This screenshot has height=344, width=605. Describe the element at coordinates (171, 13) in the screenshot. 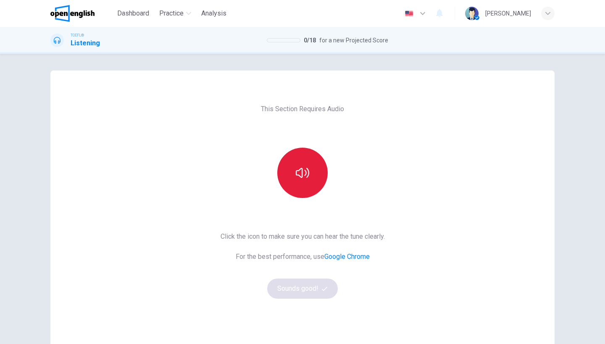

I see `span: Practice` at that location.